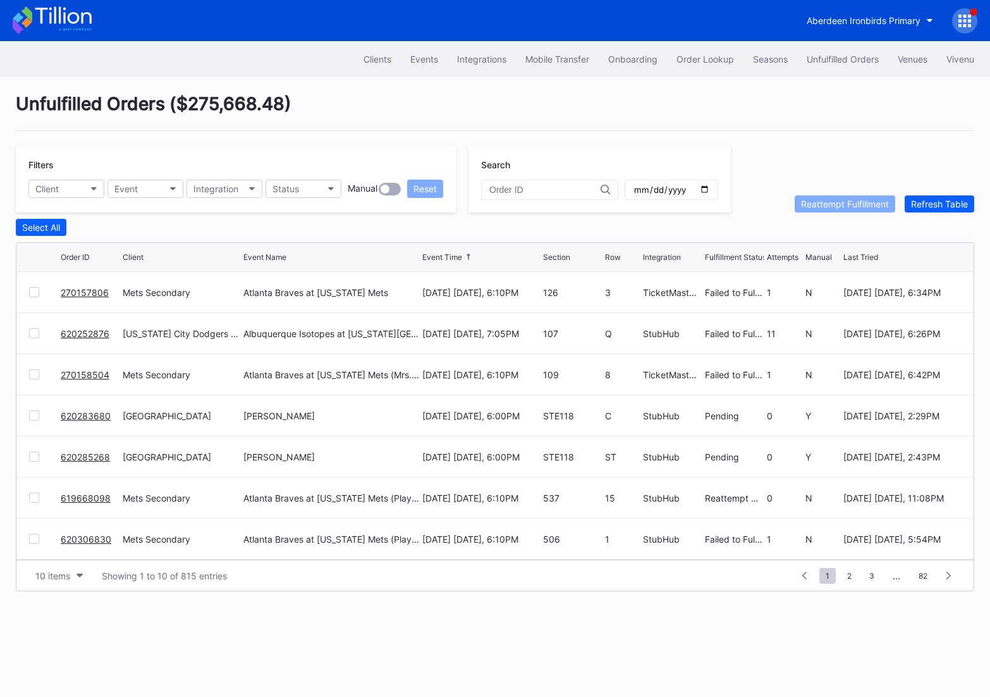  What do you see at coordinates (572, 292) in the screenshot?
I see `div: 126` at bounding box center [572, 292].